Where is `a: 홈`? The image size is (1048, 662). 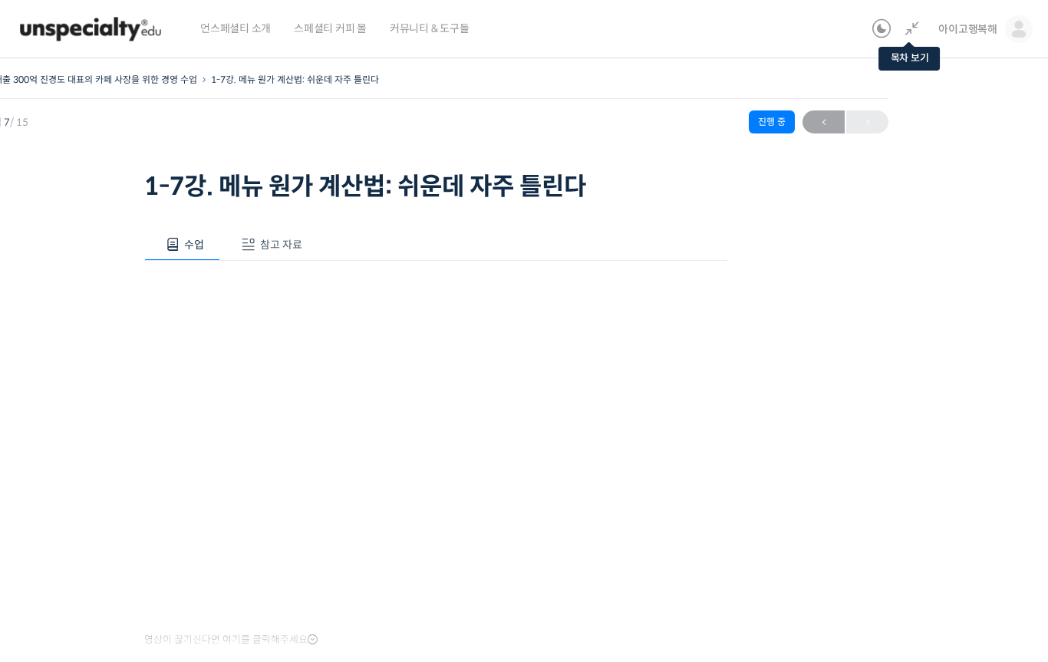 a: 홈 is located at coordinates (53, 506).